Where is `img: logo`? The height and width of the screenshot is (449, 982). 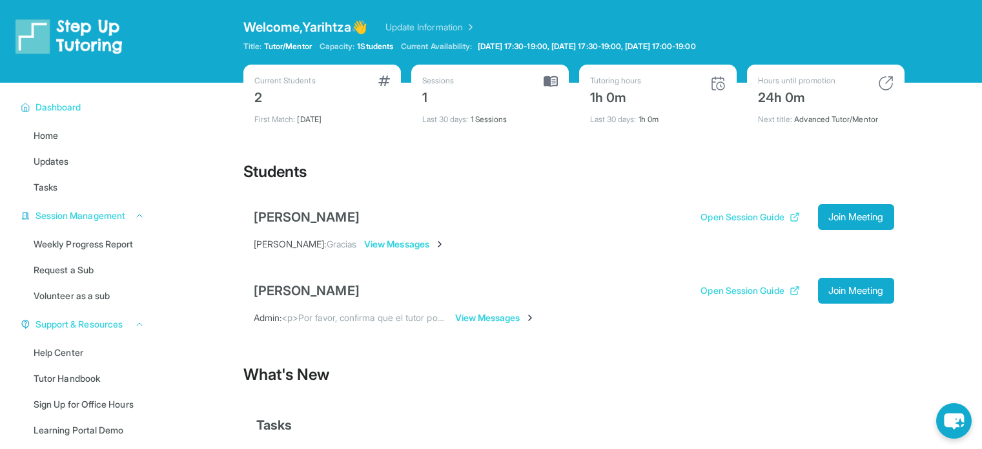
img: logo is located at coordinates (69, 36).